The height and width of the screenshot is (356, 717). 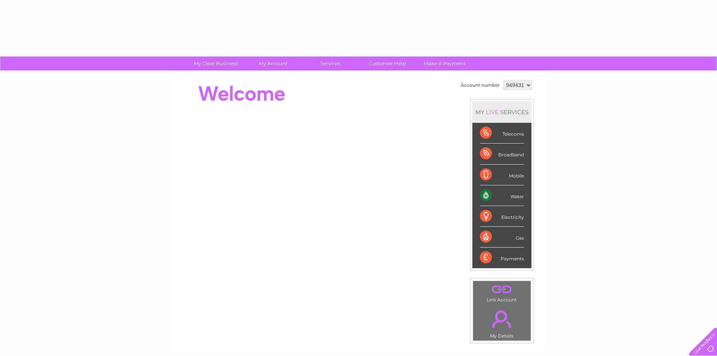 What do you see at coordinates (502, 257) in the screenshot?
I see `div: Payments` at bounding box center [502, 257].